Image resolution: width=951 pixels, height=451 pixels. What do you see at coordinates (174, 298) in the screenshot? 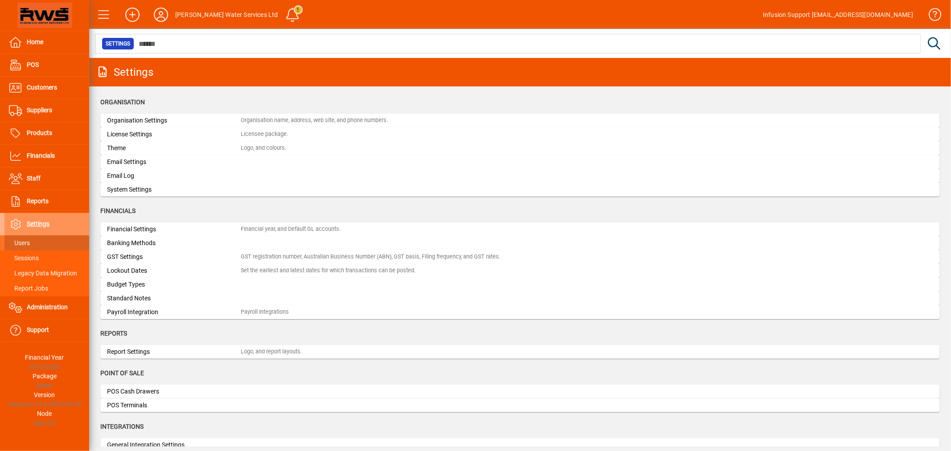
I see `div: Standard Notes` at bounding box center [174, 298].